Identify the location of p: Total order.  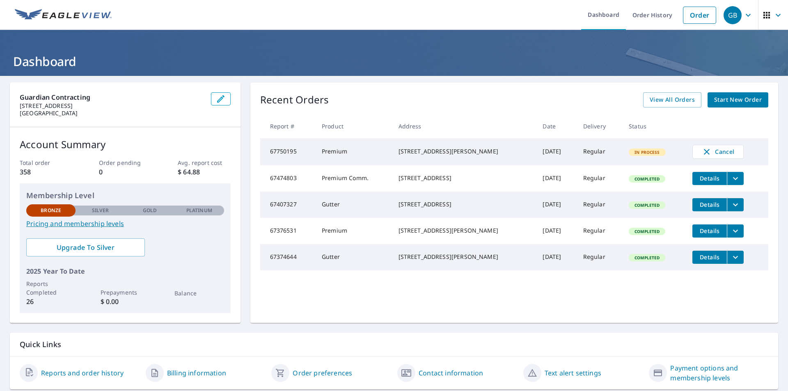
(46, 163).